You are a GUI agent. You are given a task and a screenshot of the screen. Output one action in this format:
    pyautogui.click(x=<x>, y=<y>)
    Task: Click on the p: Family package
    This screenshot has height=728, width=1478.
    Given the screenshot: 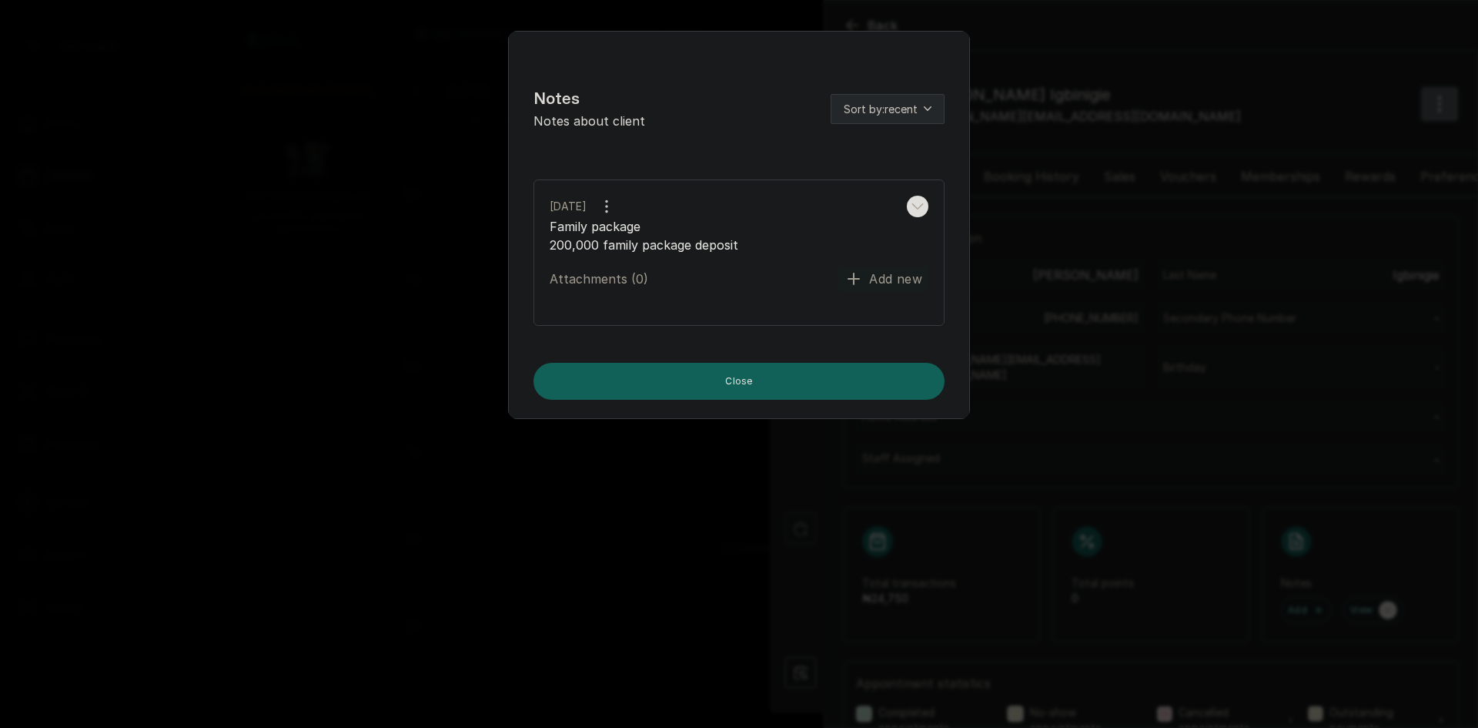 What is the action you would take?
    pyautogui.click(x=739, y=226)
    